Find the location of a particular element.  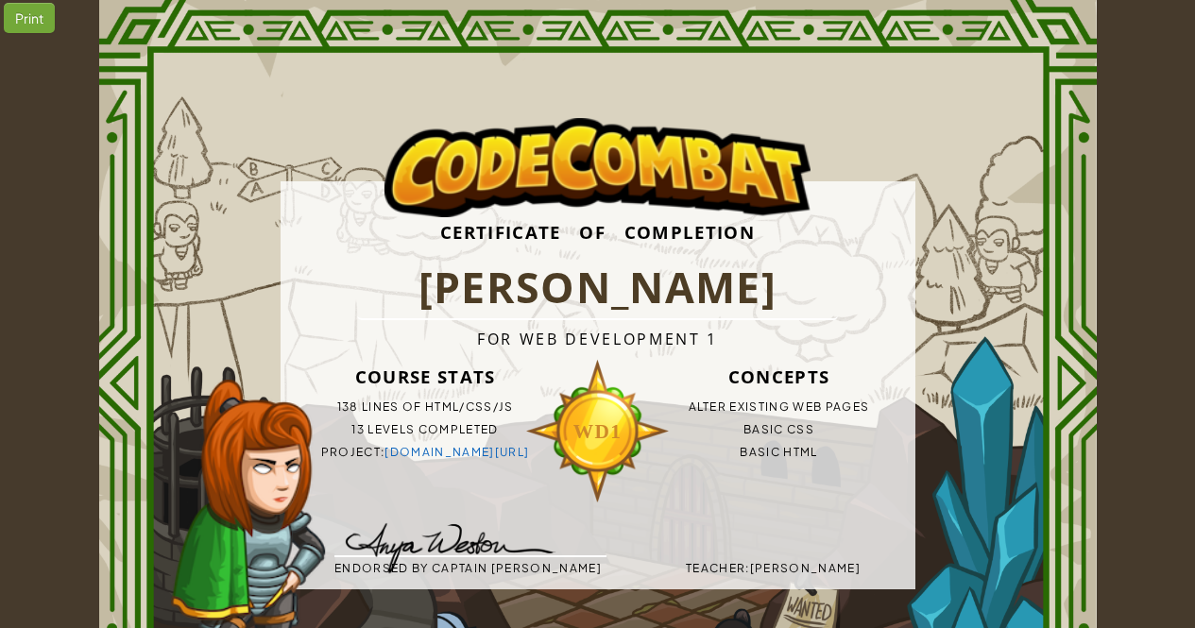

div: Print is located at coordinates (29, 18).